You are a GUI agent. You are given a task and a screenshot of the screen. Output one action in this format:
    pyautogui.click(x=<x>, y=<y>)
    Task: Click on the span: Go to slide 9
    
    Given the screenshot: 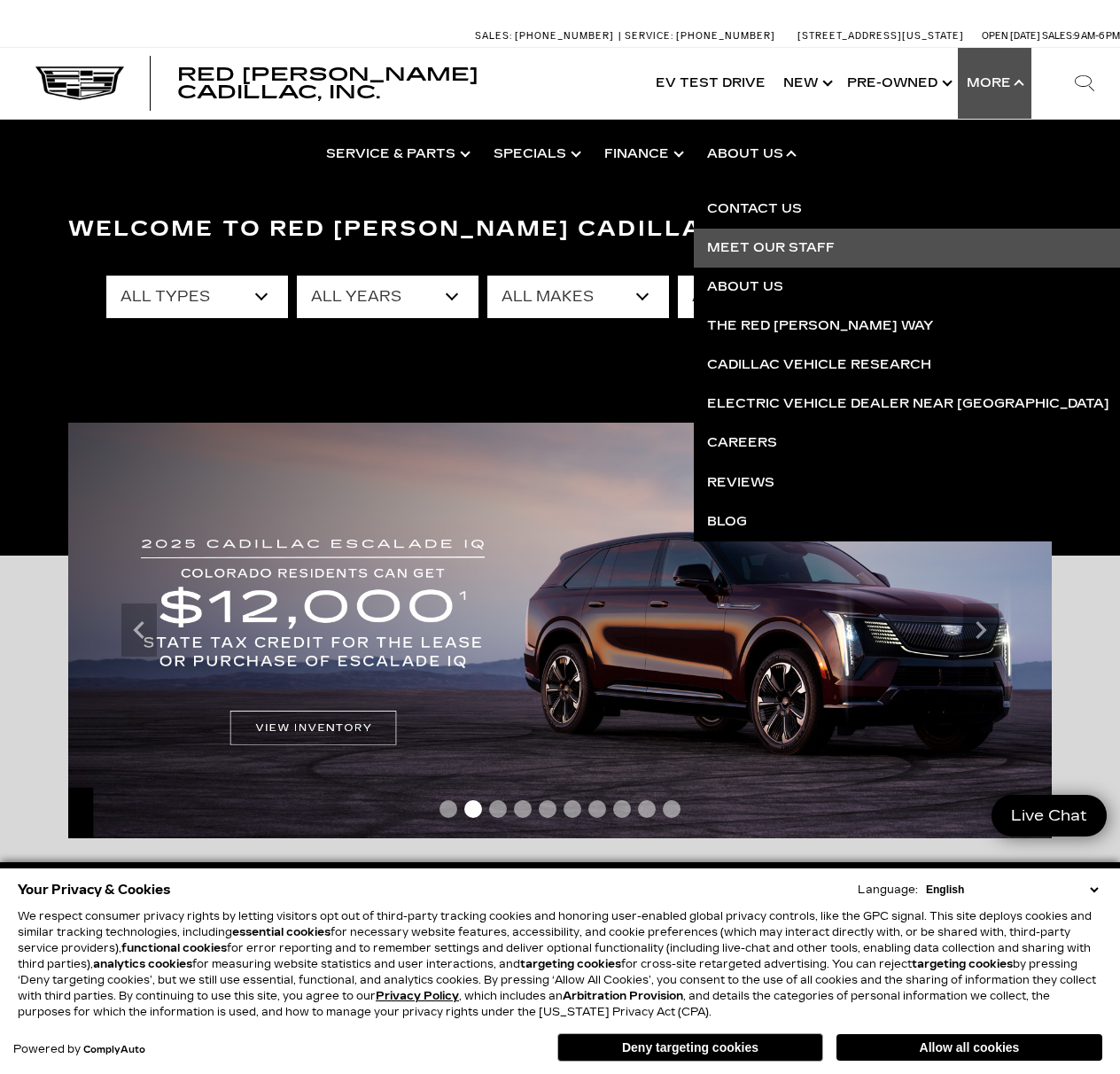 What is the action you would take?
    pyautogui.click(x=646, y=809)
    